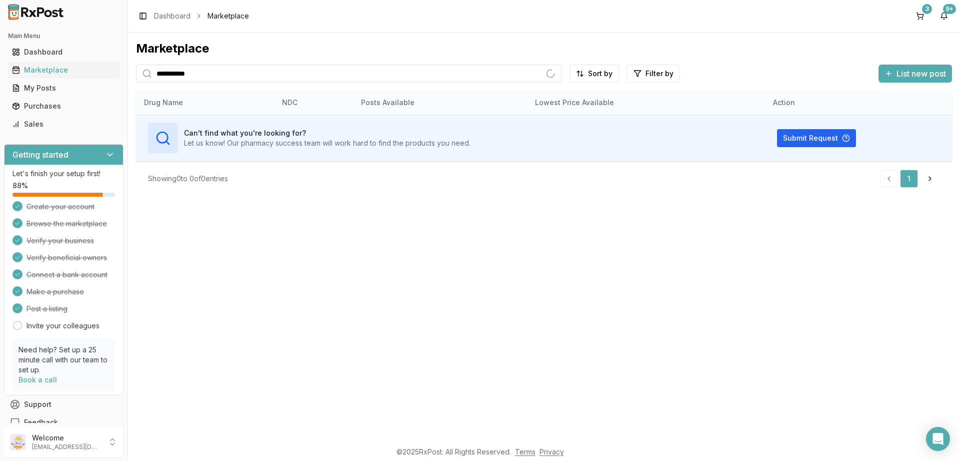 This screenshot has height=461, width=960. I want to click on button: Sales, so click(64, 124).